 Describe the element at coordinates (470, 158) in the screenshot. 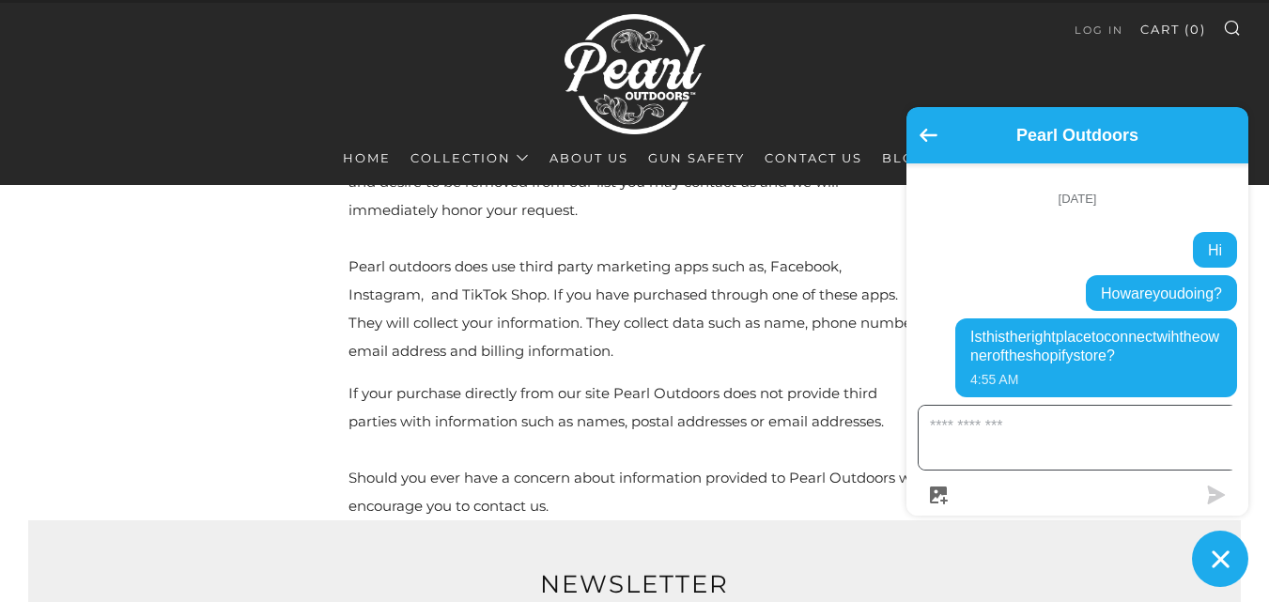

I see `a: Collection` at that location.